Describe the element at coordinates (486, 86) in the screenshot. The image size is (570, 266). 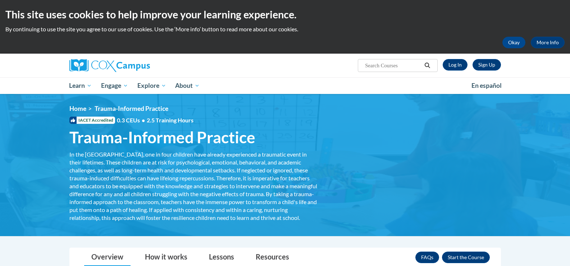
I see `a: En español` at that location.